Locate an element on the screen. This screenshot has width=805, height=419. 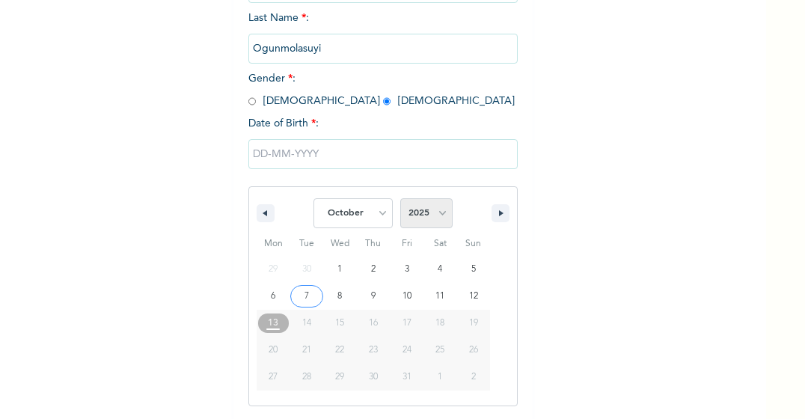
span: 6 is located at coordinates (273, 296).